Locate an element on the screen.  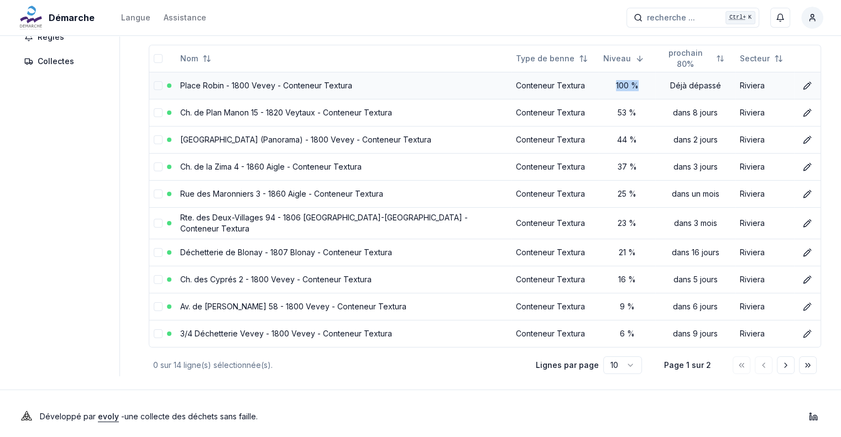
div: 16 % is located at coordinates (627, 280).